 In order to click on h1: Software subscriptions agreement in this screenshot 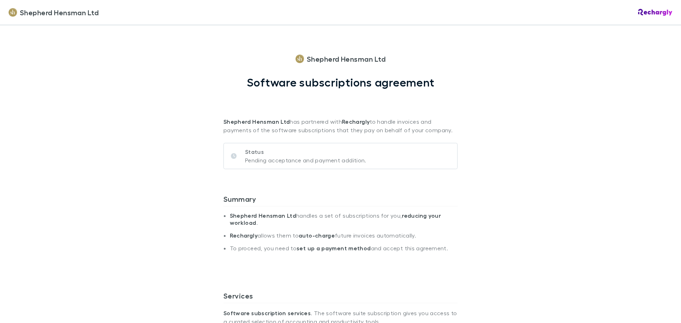, I will do `click(340, 82)`.